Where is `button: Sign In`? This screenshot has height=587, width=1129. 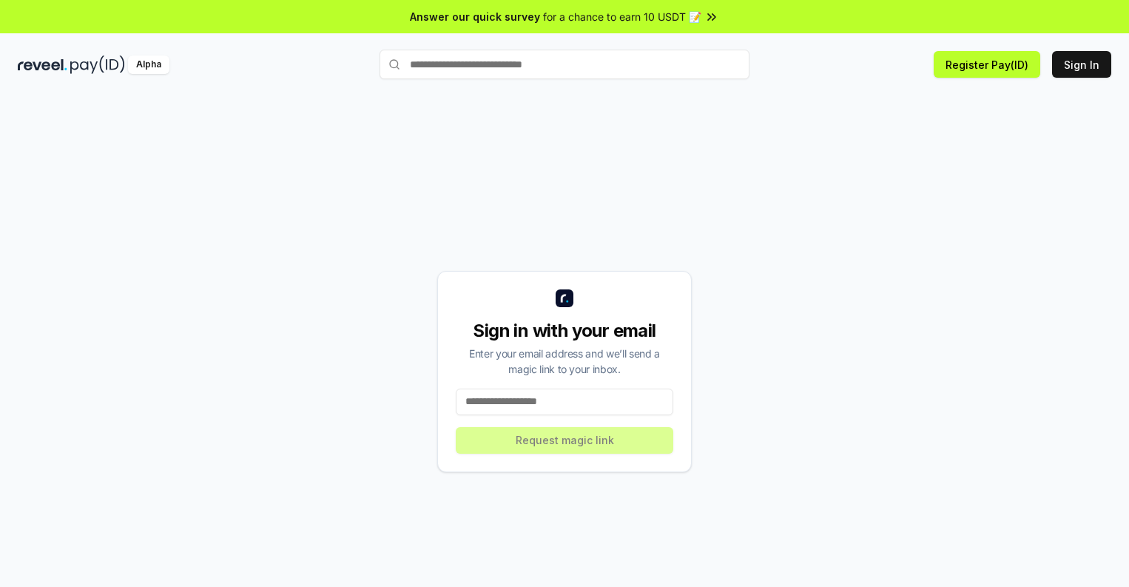
button: Sign In is located at coordinates (1082, 64).